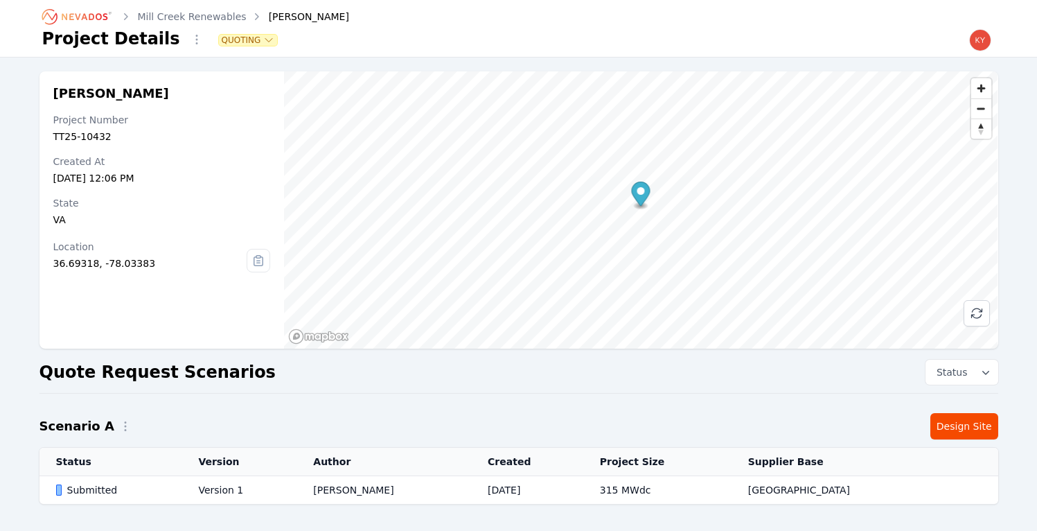 This screenshot has width=1037, height=531. What do you see at coordinates (962, 372) in the screenshot?
I see `button: Status` at bounding box center [962, 372].